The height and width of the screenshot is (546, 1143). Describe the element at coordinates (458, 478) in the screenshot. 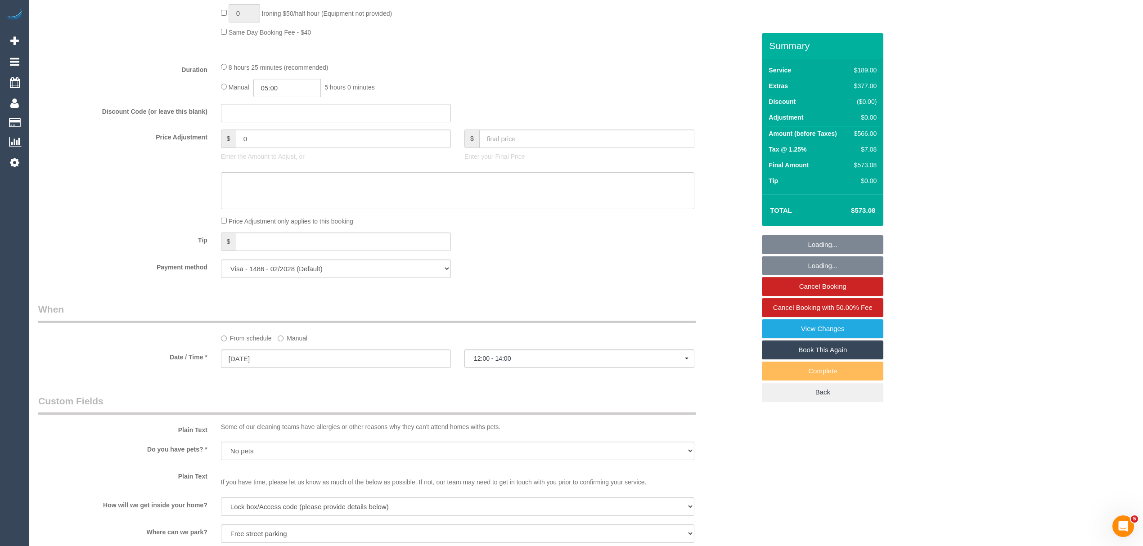

I see `p: If you have time, please let us know as much of the below as possible. If not, our team may need ...` at that location.